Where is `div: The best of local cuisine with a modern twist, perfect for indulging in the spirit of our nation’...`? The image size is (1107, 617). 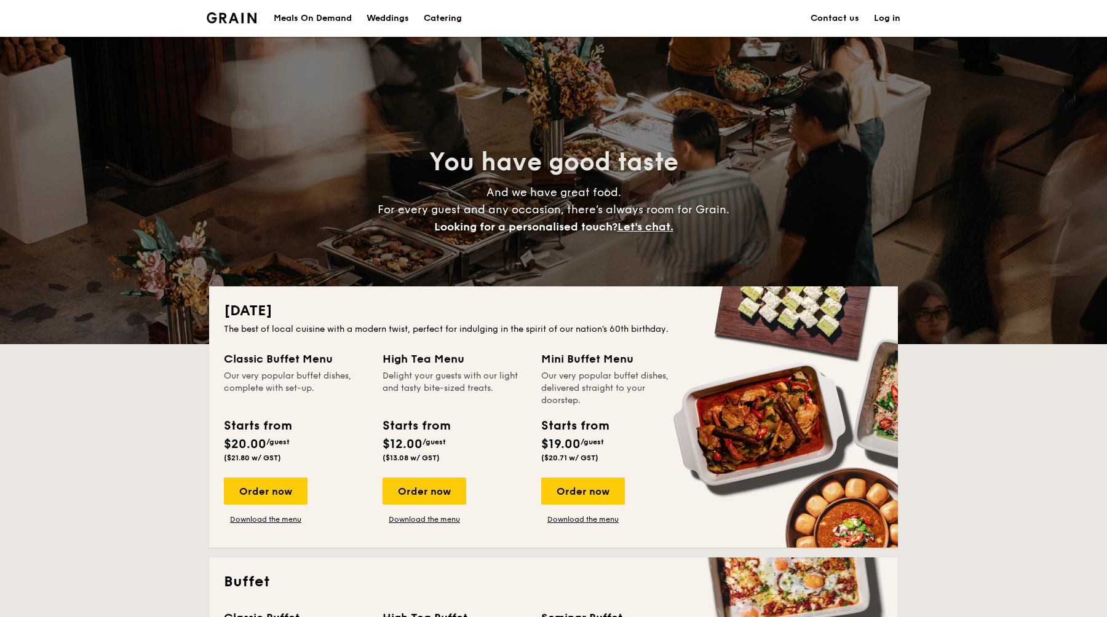 div: The best of local cuisine with a modern twist, perfect for indulging in the spirit of our nation’... is located at coordinates (553, 330).